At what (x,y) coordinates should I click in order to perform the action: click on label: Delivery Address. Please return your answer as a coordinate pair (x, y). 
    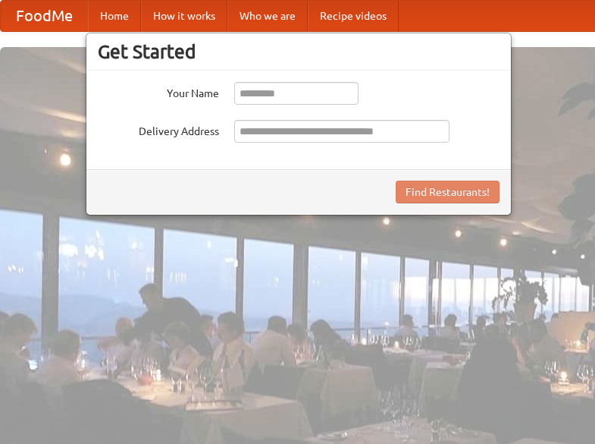
    Looking at the image, I should click on (159, 129).